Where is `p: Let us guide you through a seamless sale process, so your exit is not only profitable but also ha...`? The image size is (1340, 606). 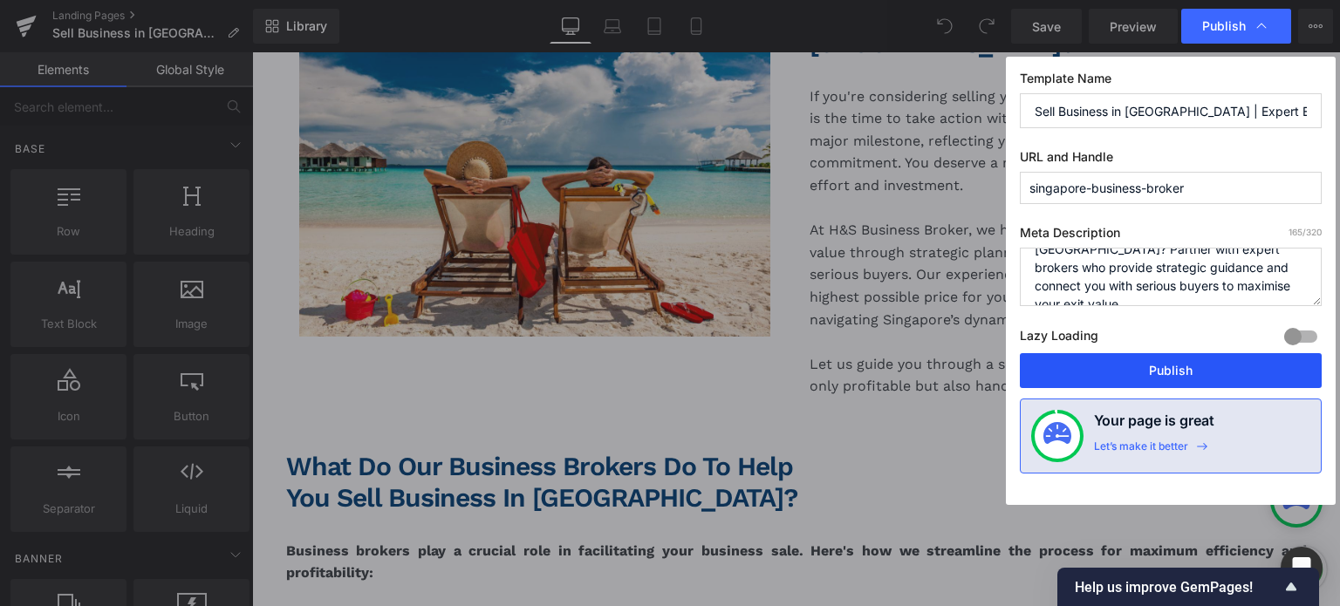 p: Let us guide you through a seamless sale process, so your exit is not only profitable but also ha... is located at coordinates (806, 323).